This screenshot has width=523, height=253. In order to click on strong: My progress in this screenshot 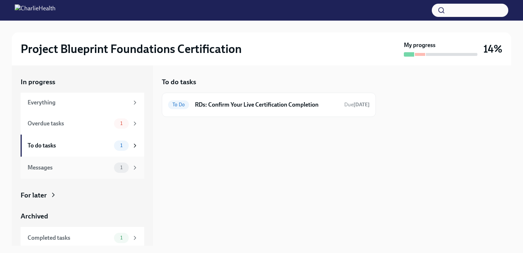, I will do `click(419, 45)`.